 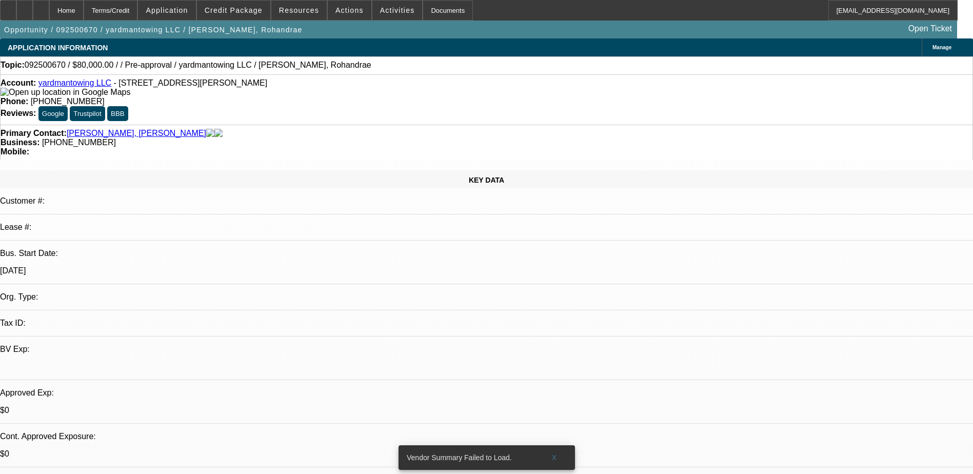 I want to click on button: Application, so click(x=167, y=10).